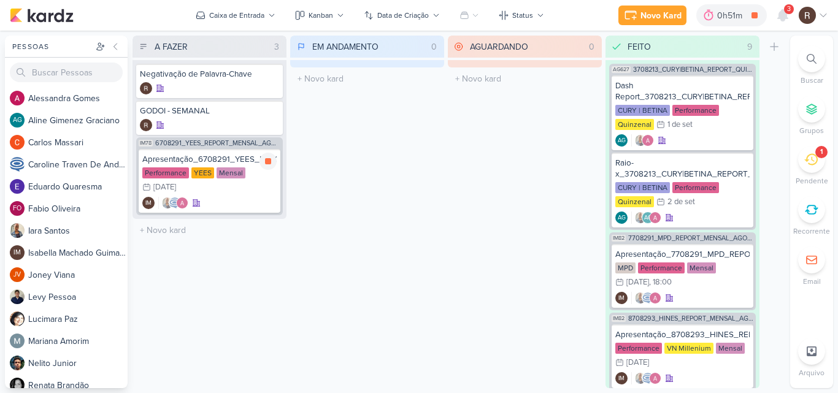  What do you see at coordinates (78, 363) in the screenshot?
I see `div: N e l i t o J u n i o r` at bounding box center [78, 363].